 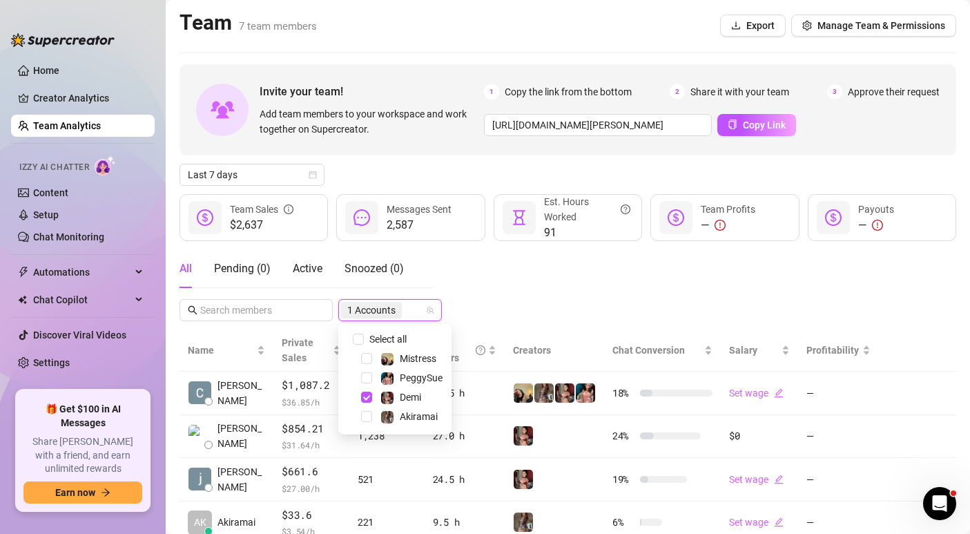 I want to click on span: copy, so click(x=732, y=124).